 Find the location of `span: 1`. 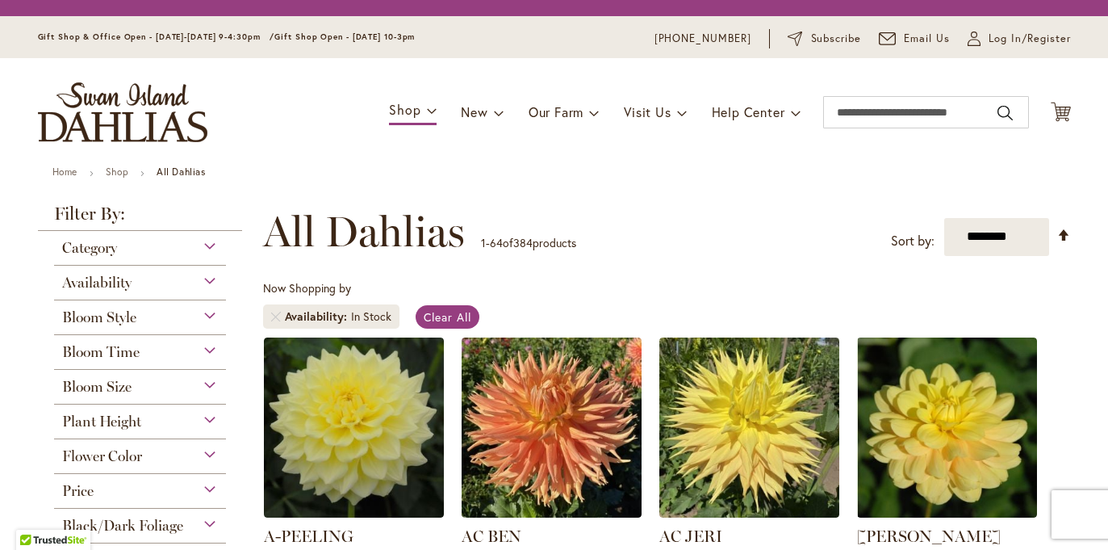

span: 1 is located at coordinates (483, 242).